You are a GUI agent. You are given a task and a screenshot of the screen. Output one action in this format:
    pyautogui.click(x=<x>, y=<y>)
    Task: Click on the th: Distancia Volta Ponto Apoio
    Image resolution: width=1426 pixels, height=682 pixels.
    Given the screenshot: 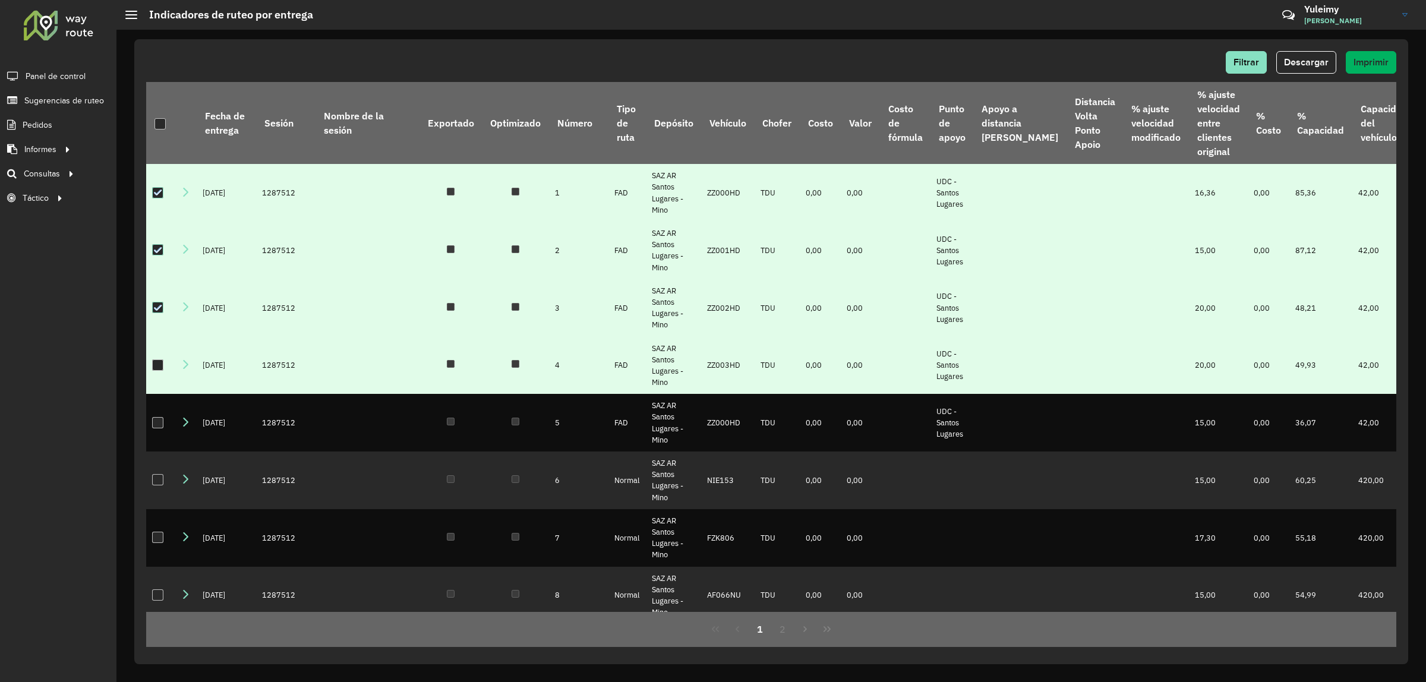 What is the action you would take?
    pyautogui.click(x=1095, y=123)
    